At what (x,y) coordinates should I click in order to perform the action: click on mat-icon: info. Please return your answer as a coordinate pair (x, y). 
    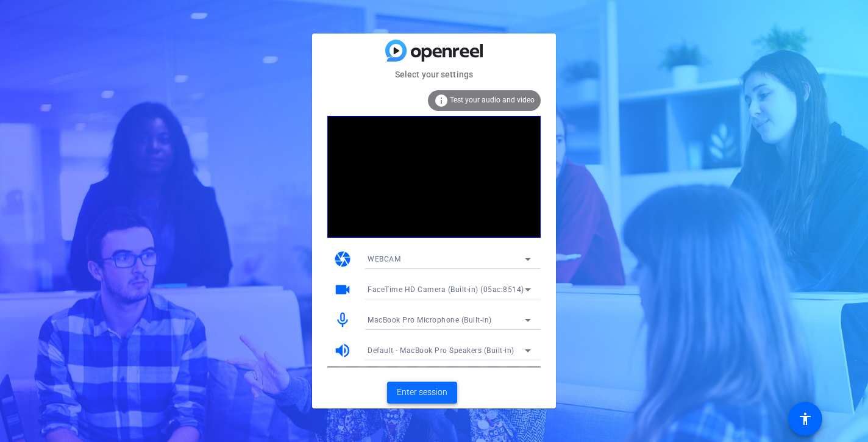
    Looking at the image, I should click on (441, 101).